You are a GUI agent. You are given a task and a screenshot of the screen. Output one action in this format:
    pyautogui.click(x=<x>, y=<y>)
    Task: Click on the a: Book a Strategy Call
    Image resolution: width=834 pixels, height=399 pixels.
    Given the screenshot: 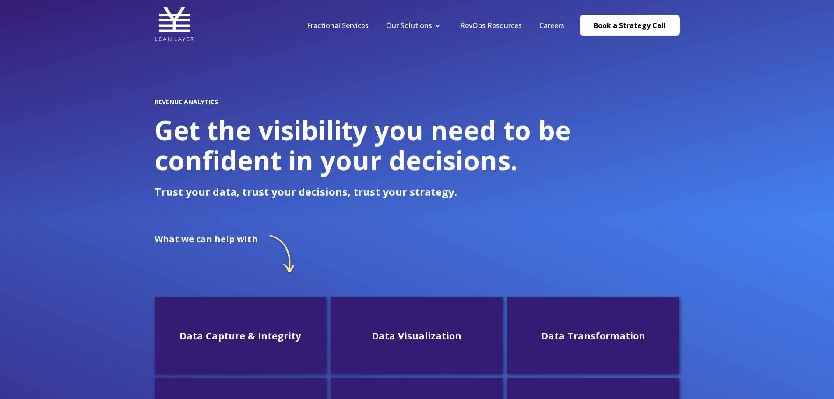 What is the action you would take?
    pyautogui.click(x=629, y=25)
    